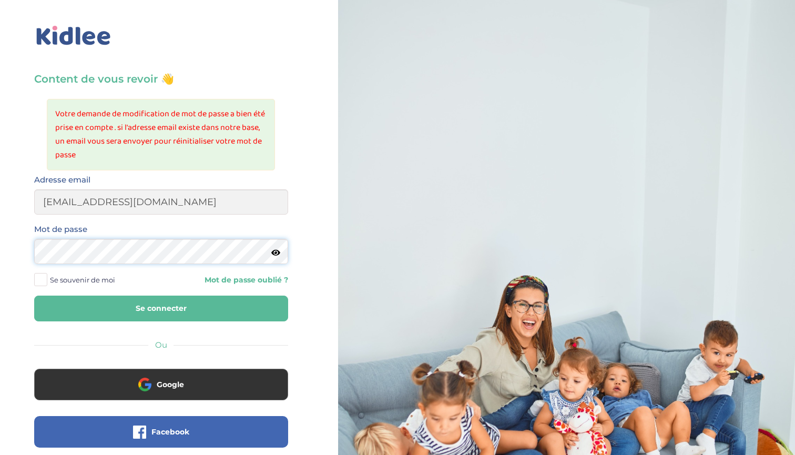 Image resolution: width=795 pixels, height=455 pixels. I want to click on button: Se connecter, so click(161, 308).